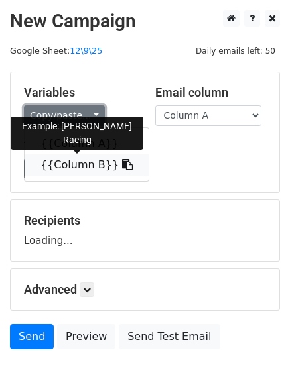 This screenshot has width=290, height=387. Describe the element at coordinates (235, 51) in the screenshot. I see `span: Daily emails left: 50` at that location.